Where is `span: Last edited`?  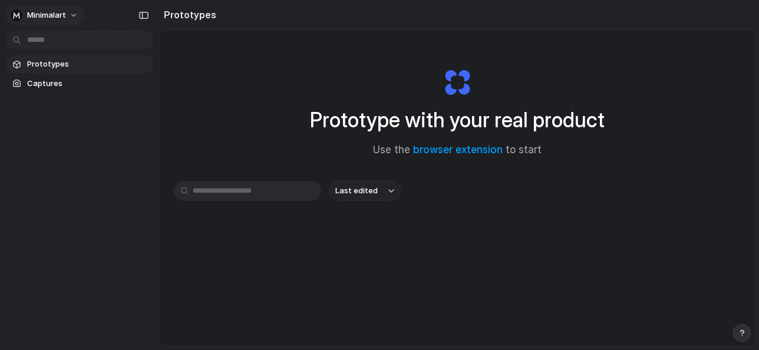 span: Last edited is located at coordinates (357, 191).